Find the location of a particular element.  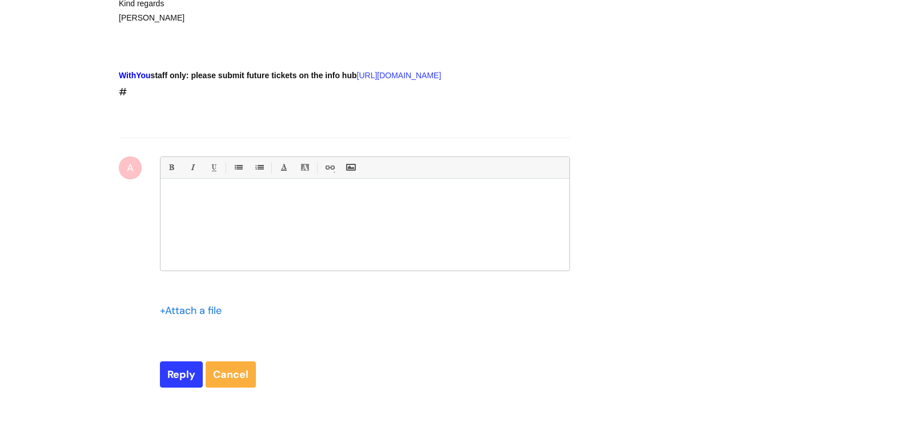

a: Underline(Ctrl-U) is located at coordinates (213, 167).